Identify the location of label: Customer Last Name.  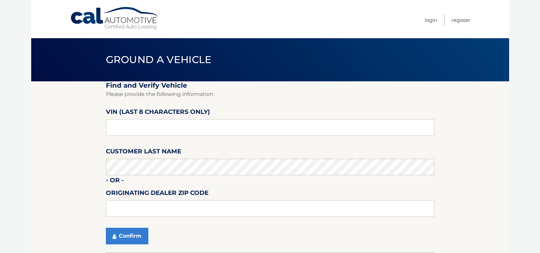
(143, 152).